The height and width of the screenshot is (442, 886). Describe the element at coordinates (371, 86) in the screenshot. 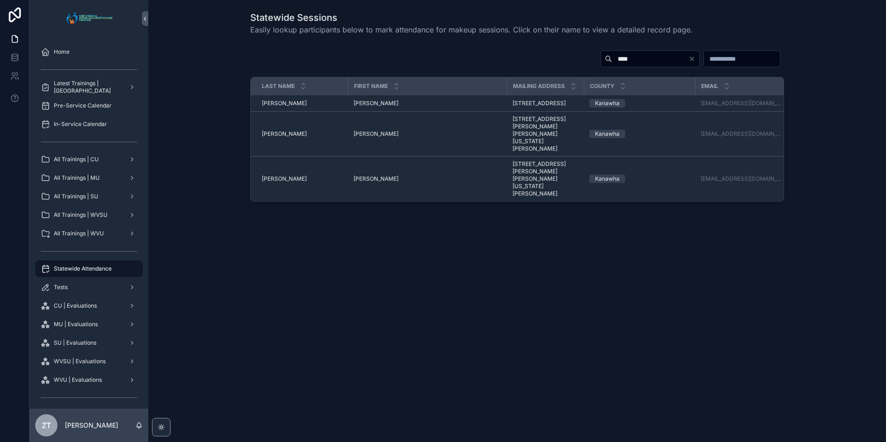

I see `span: First Name` at that location.